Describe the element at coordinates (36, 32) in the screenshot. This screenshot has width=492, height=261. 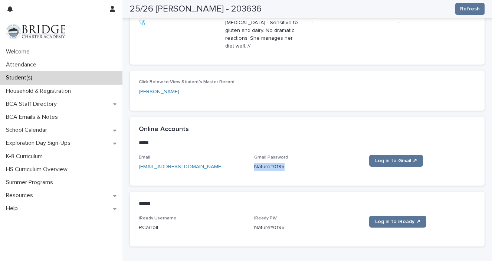
I see `img: V1C1m3IdTEidaUdm9Hs0` at that location.